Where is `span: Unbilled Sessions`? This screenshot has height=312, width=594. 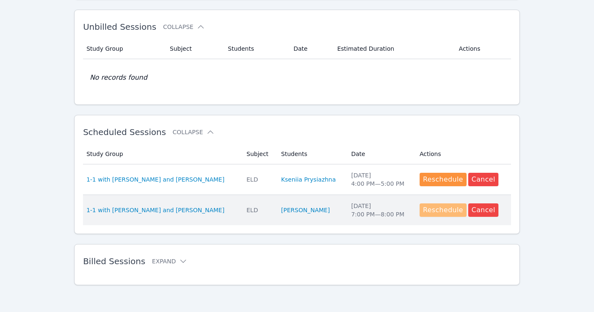 span: Unbilled Sessions is located at coordinates (119, 27).